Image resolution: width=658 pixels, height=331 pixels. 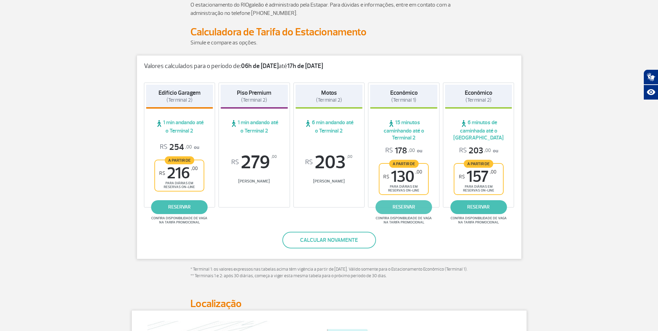 I want to click on h2: Localização, so click(x=329, y=304).